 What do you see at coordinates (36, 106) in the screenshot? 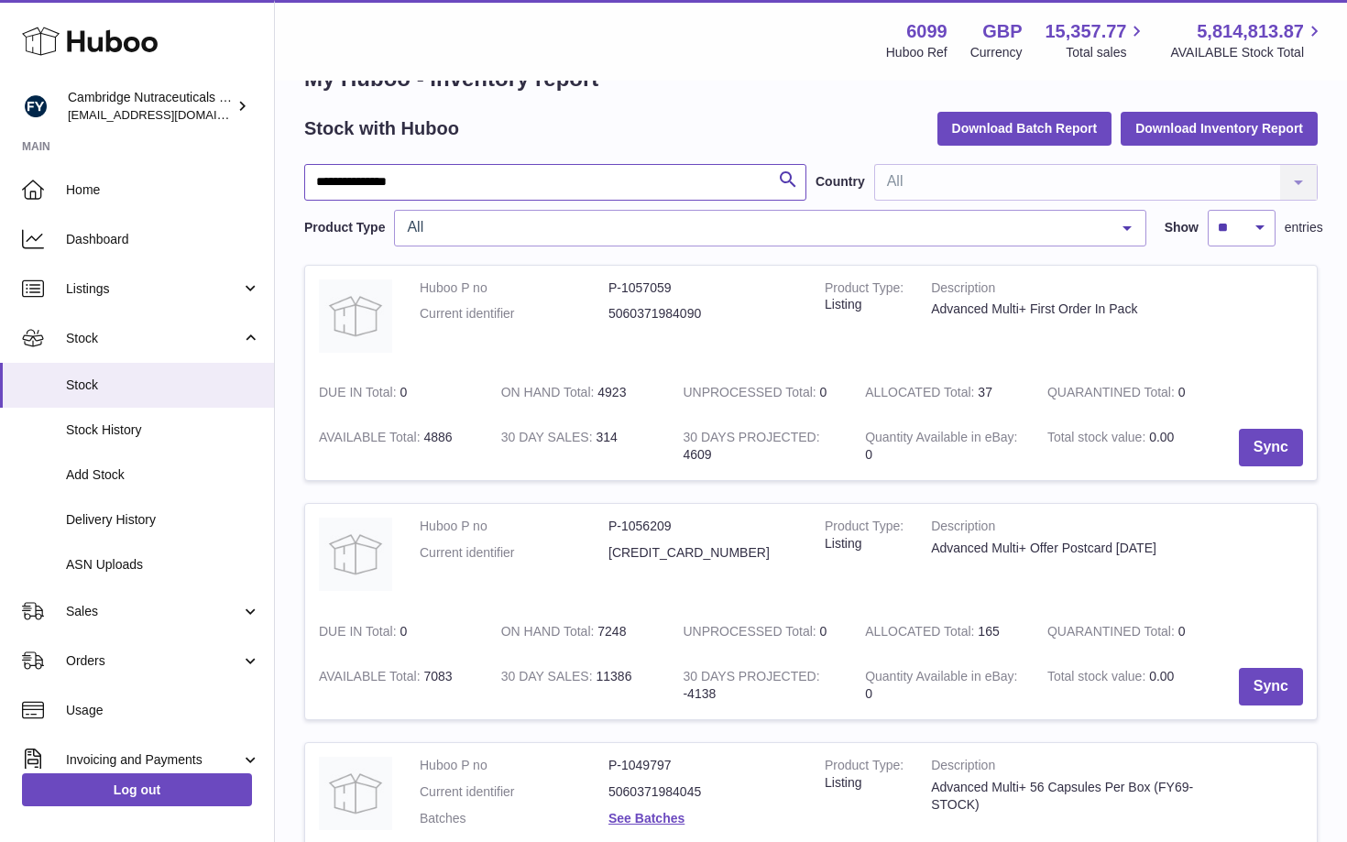
I see `img: huboo@camnutra.com` at bounding box center [36, 106].